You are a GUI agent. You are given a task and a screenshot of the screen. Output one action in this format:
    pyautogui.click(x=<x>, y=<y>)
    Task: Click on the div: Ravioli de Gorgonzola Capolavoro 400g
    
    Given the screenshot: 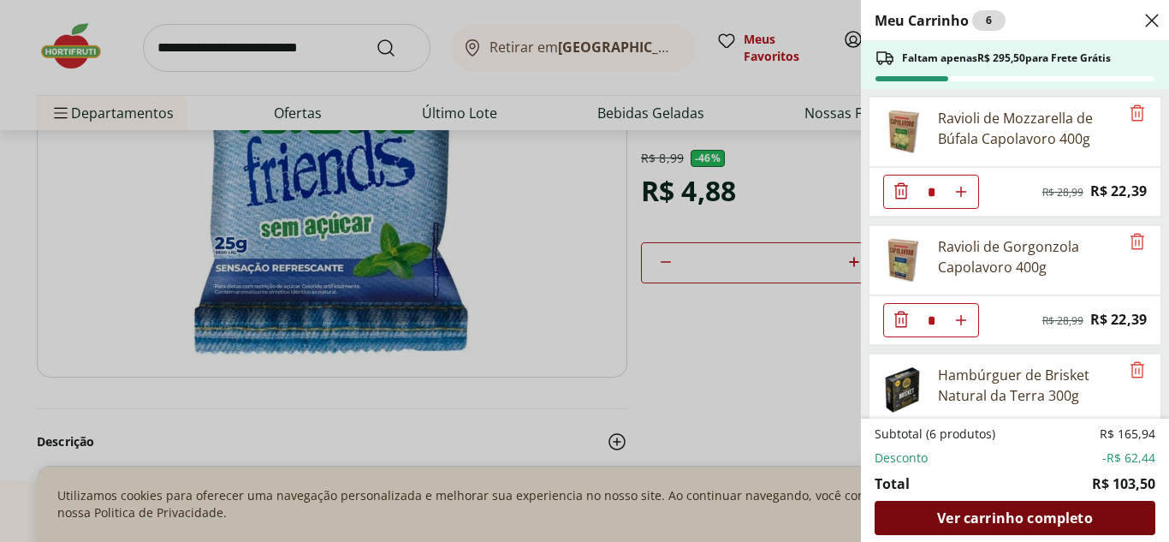 What is the action you would take?
    pyautogui.click(x=1029, y=257)
    